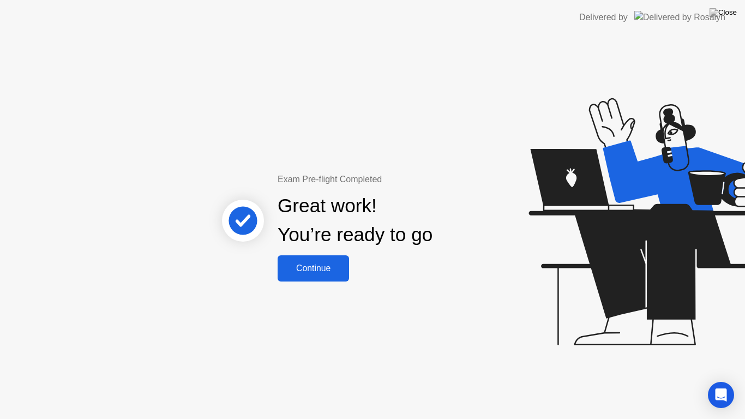  I want to click on button: Continue, so click(313, 268).